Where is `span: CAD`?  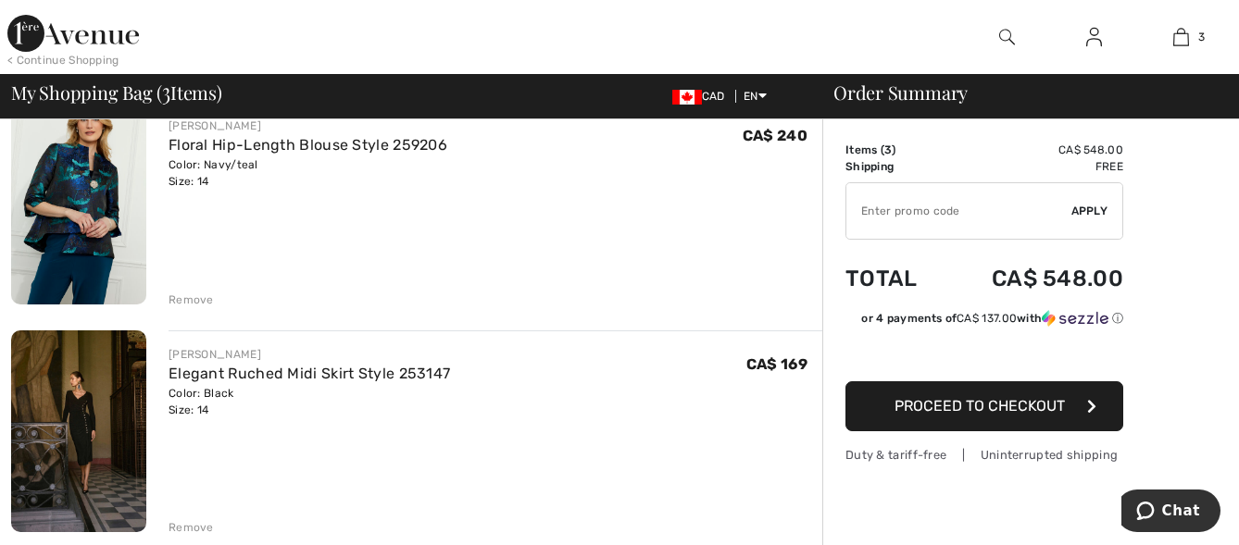 span: CAD is located at coordinates (702, 96).